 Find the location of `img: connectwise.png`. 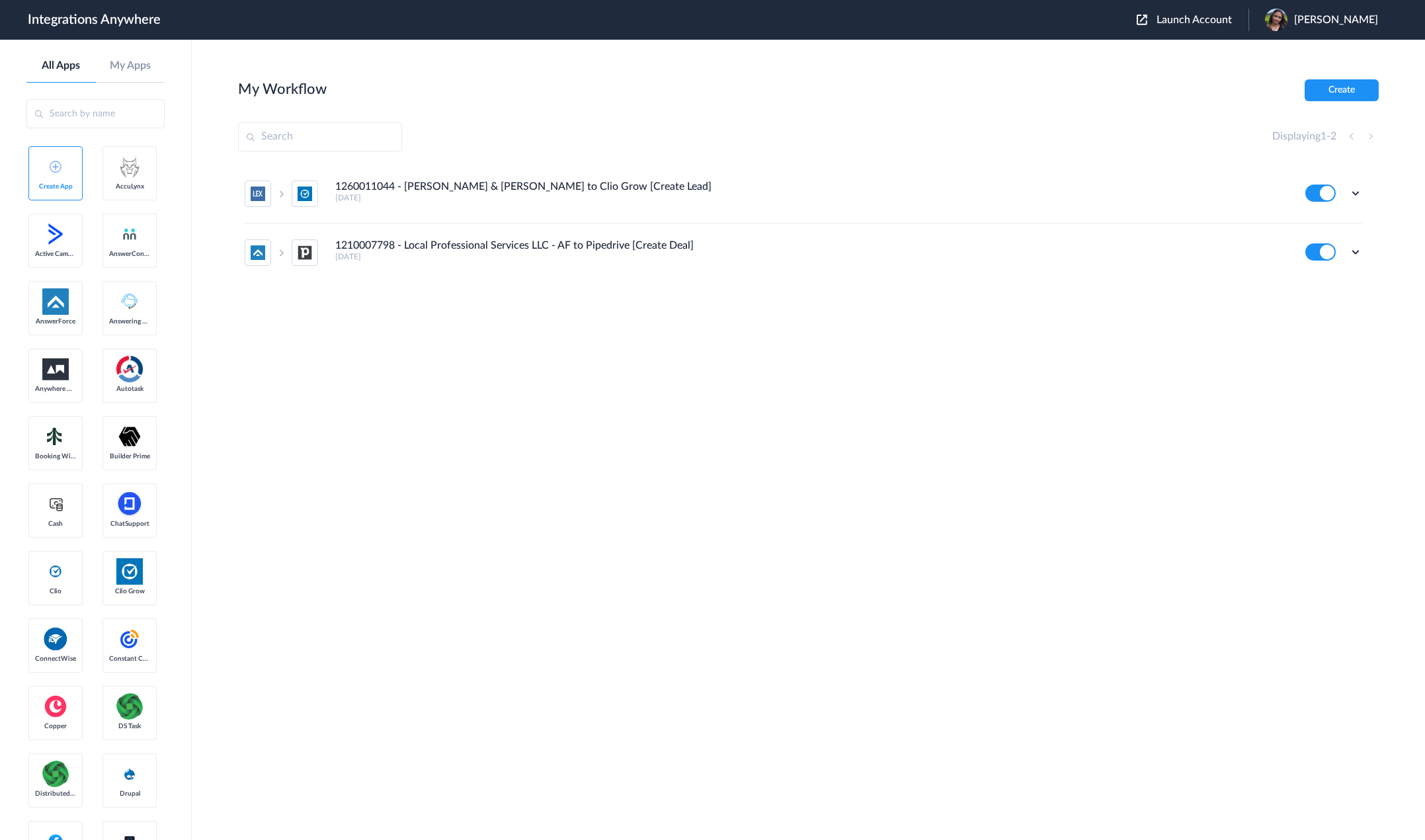

img: connectwise.png is located at coordinates (55, 638).